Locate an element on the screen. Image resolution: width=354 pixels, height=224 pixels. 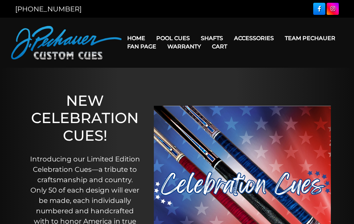
a: Fan Page is located at coordinates (142, 46).